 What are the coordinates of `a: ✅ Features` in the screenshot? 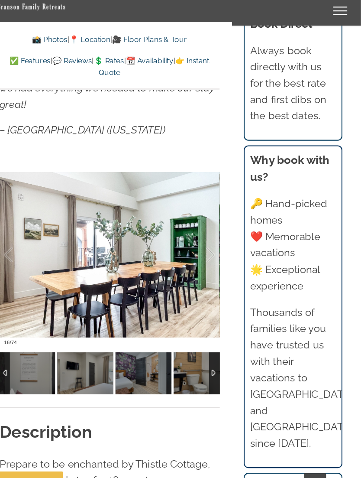 It's located at (53, 64).